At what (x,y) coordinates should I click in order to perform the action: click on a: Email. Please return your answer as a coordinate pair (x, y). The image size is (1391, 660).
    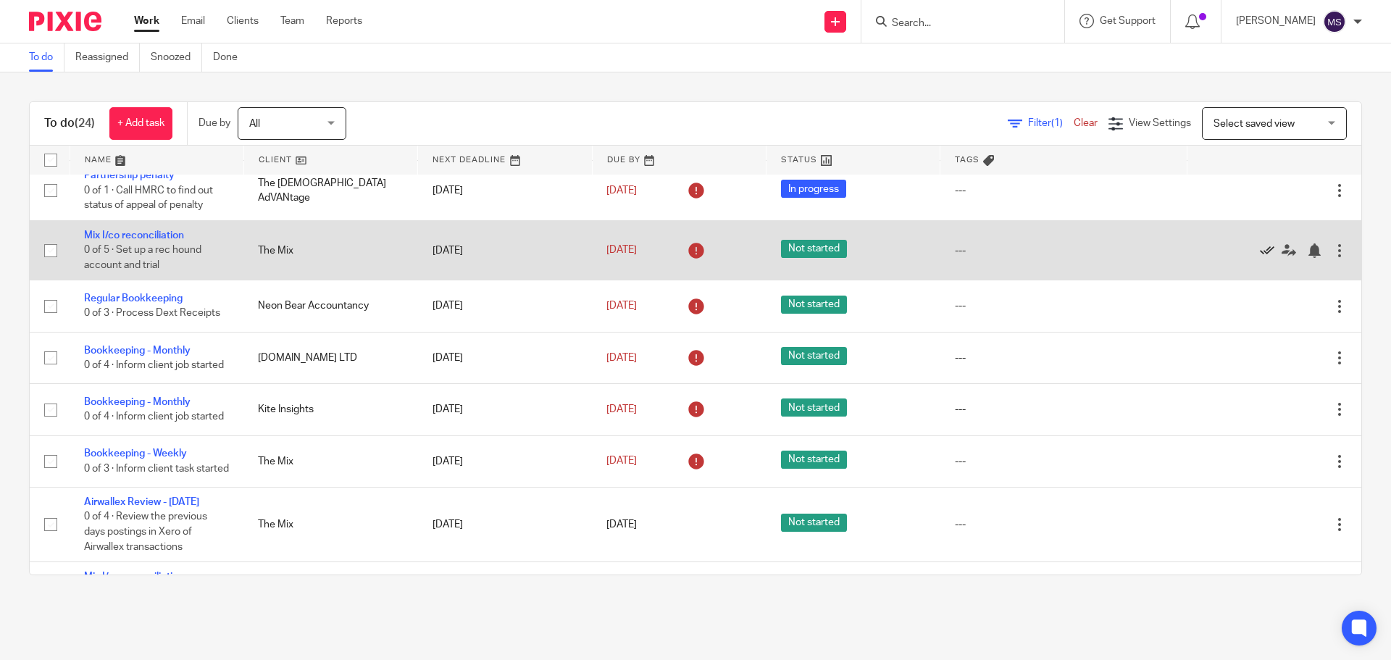
    Looking at the image, I should click on (193, 21).